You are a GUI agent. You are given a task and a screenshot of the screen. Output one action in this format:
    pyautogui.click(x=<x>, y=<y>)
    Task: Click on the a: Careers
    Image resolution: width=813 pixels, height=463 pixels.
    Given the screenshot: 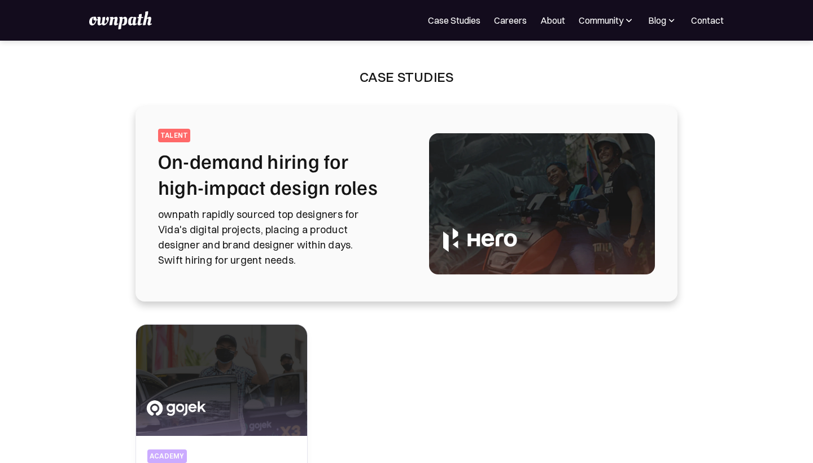 What is the action you would take?
    pyautogui.click(x=510, y=20)
    